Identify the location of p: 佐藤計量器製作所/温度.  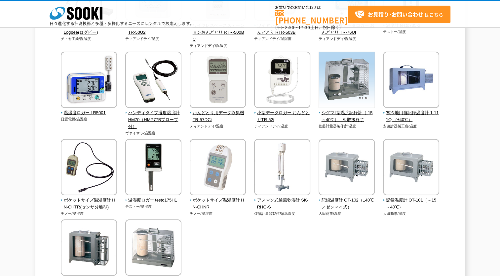
(347, 126).